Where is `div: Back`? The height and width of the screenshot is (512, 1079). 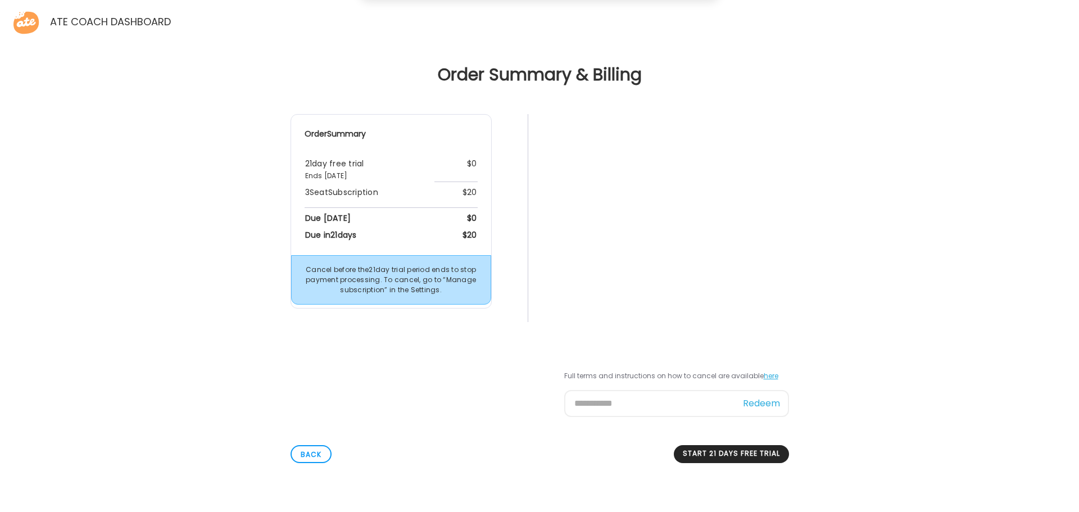 div: Back is located at coordinates (311, 454).